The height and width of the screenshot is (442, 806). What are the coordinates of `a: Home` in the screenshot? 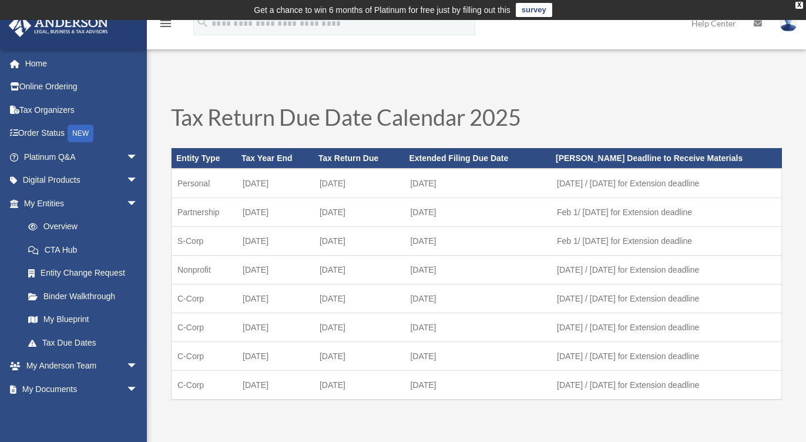 It's located at (82, 63).